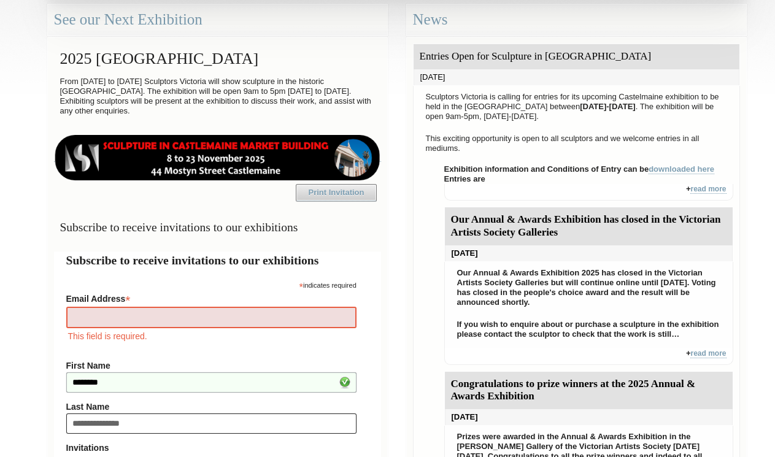  I want to click on h2: Subscribe to receive invitations to our exhibitions, so click(217, 260).